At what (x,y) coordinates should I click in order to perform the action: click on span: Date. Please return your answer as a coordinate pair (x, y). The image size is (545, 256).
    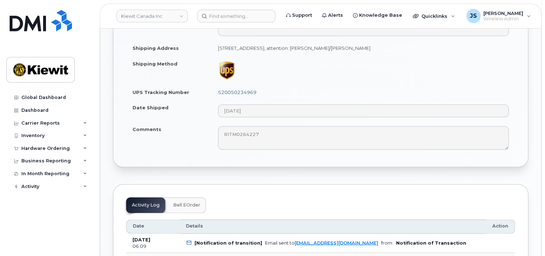
    Looking at the image, I should click on (139, 226).